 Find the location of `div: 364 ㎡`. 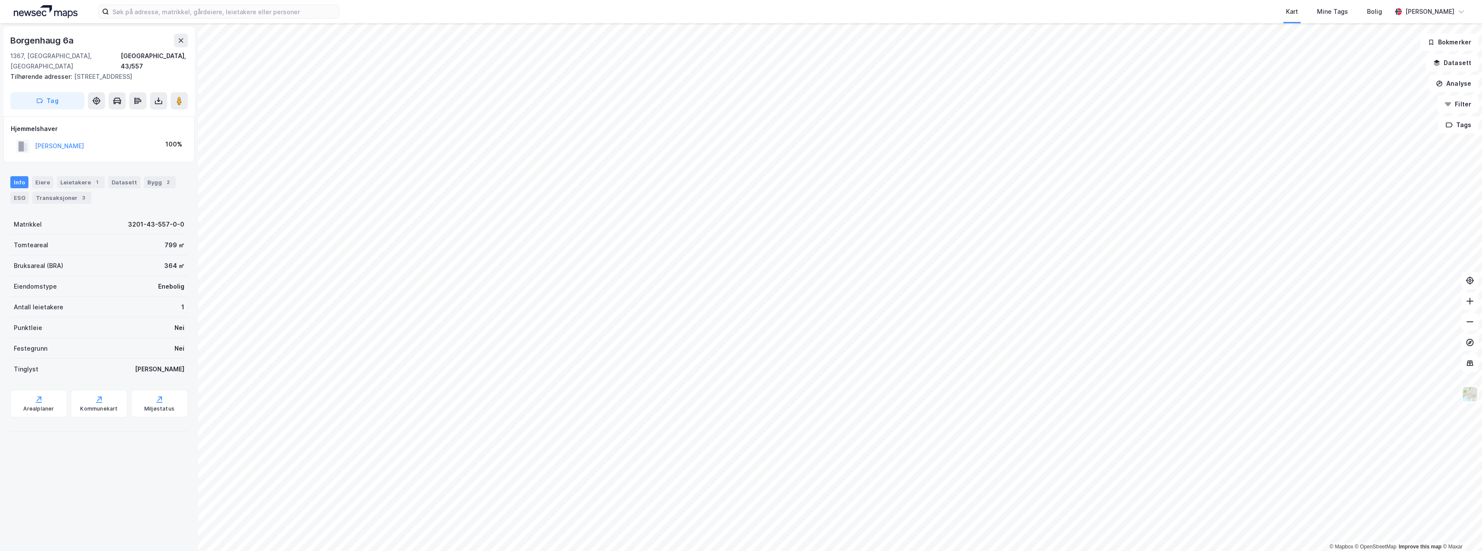

div: 364 ㎡ is located at coordinates (174, 266).